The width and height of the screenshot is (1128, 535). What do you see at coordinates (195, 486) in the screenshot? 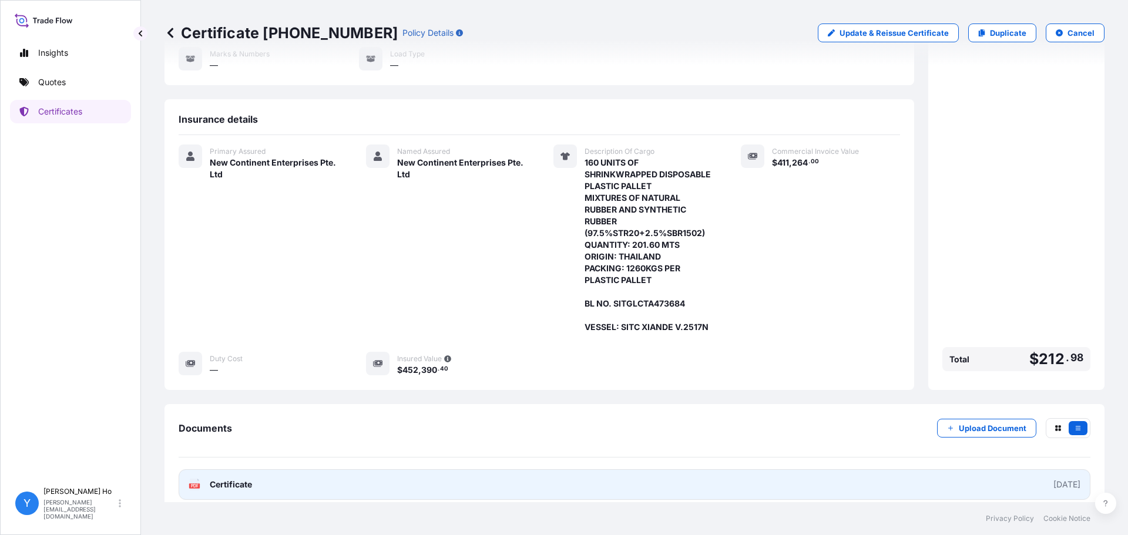
I see `text: PDF` at bounding box center [195, 486].